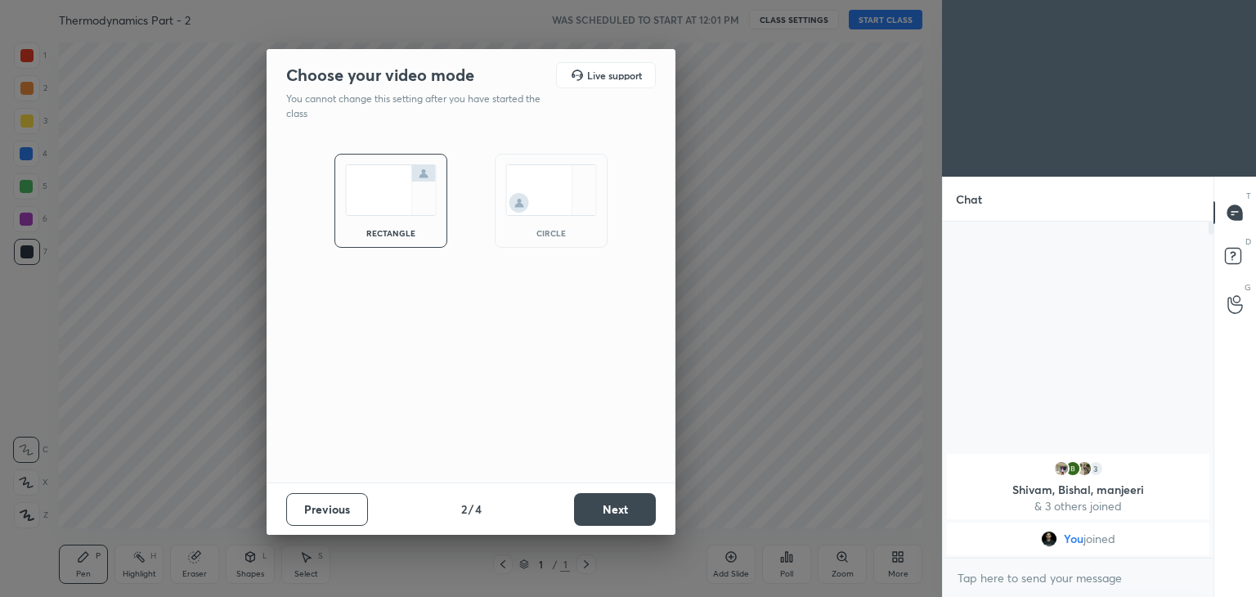 This screenshot has height=597, width=1256. Describe the element at coordinates (380, 75) in the screenshot. I see `h2: Choose your video mode` at that location.